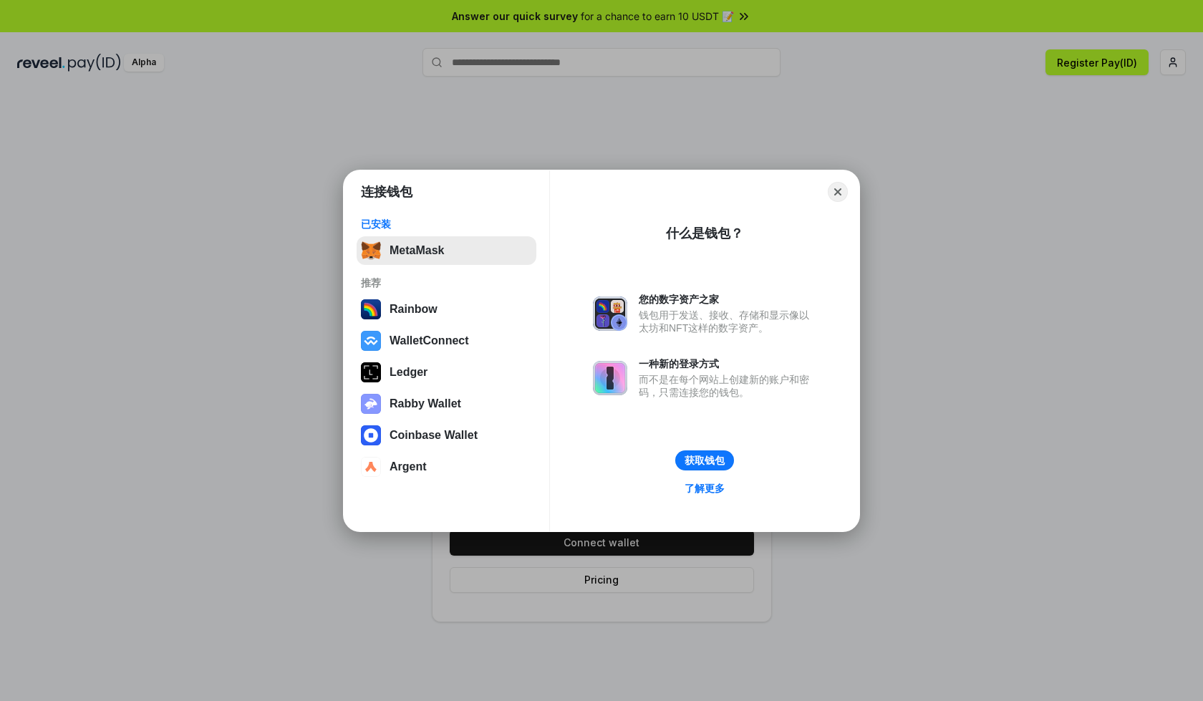  I want to click on button: WalletConnect, so click(446, 341).